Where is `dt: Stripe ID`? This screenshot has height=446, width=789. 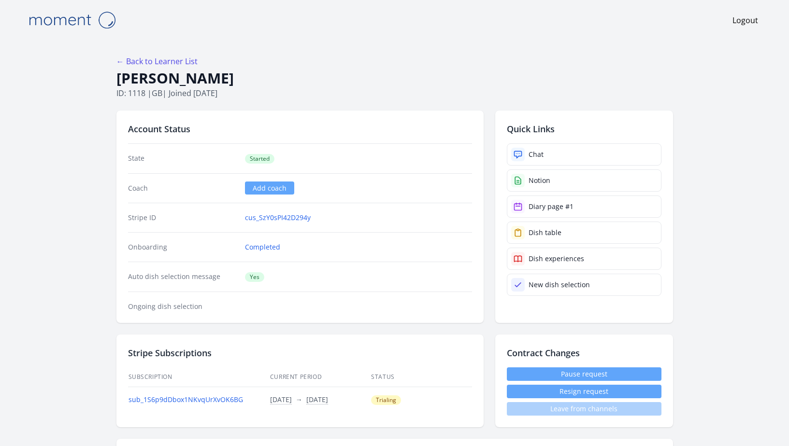
dt: Stripe ID is located at coordinates (183, 218).